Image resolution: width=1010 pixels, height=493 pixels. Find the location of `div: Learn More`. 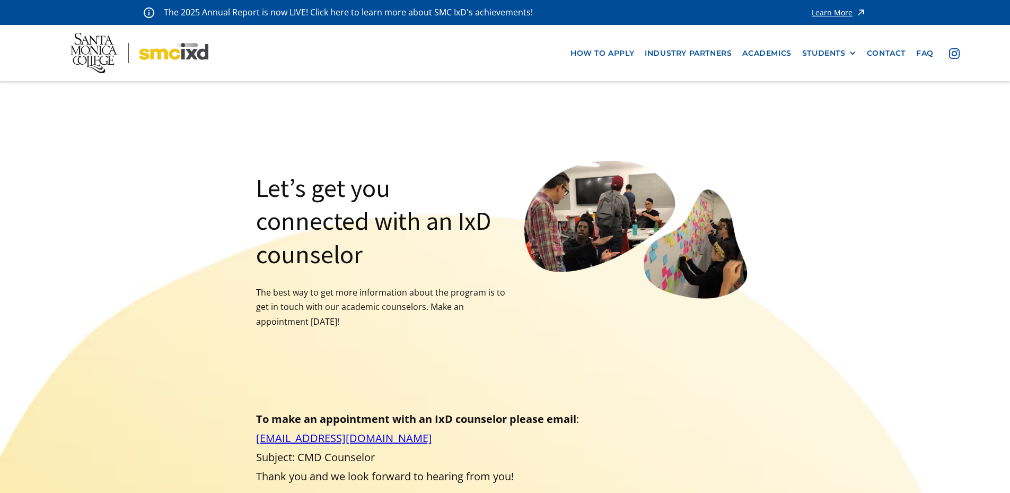

div: Learn More is located at coordinates (832, 13).